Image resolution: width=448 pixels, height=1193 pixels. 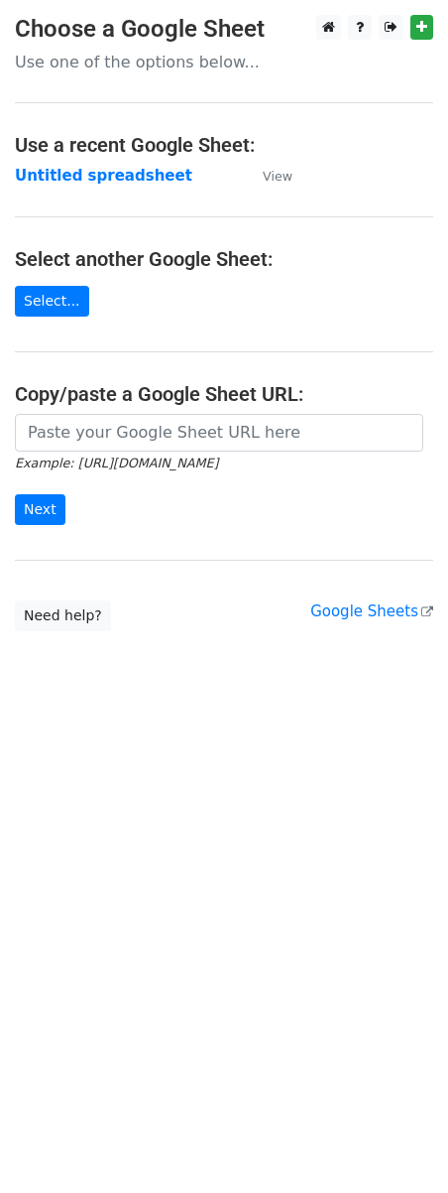 What do you see at coordinates (63, 615) in the screenshot?
I see `a: Need help?` at bounding box center [63, 615].